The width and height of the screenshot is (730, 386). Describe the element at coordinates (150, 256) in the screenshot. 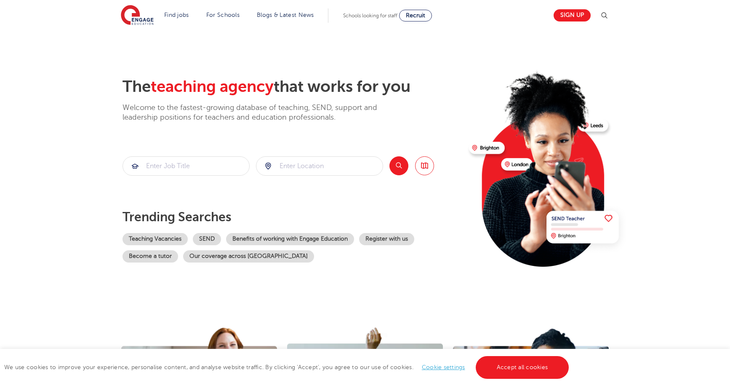

I see `a: Become a tutor` at that location.